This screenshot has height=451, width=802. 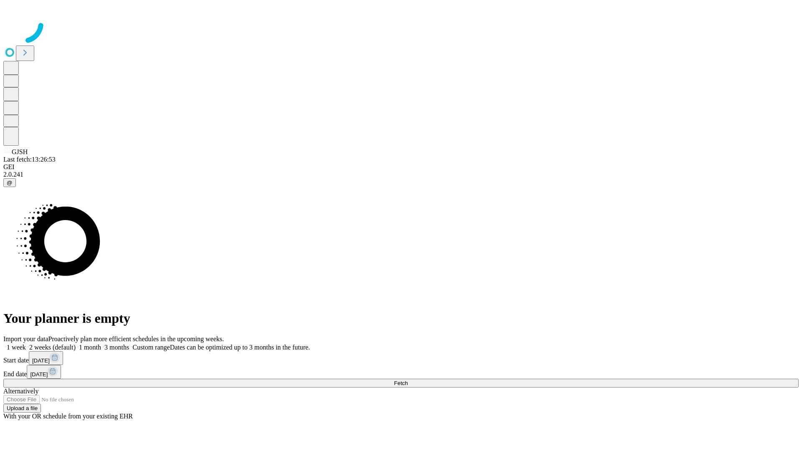 I want to click on button: Fetch, so click(x=401, y=383).